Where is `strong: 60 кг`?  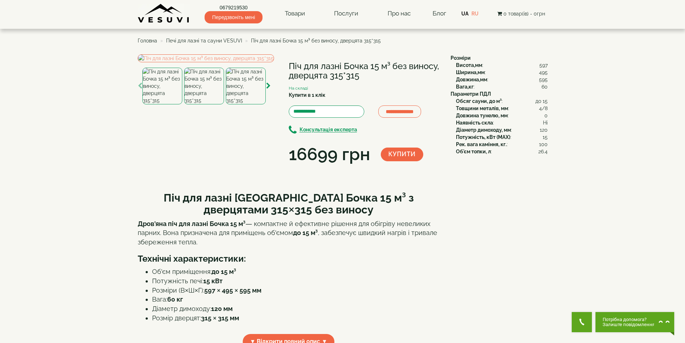 strong: 60 кг is located at coordinates (175, 299).